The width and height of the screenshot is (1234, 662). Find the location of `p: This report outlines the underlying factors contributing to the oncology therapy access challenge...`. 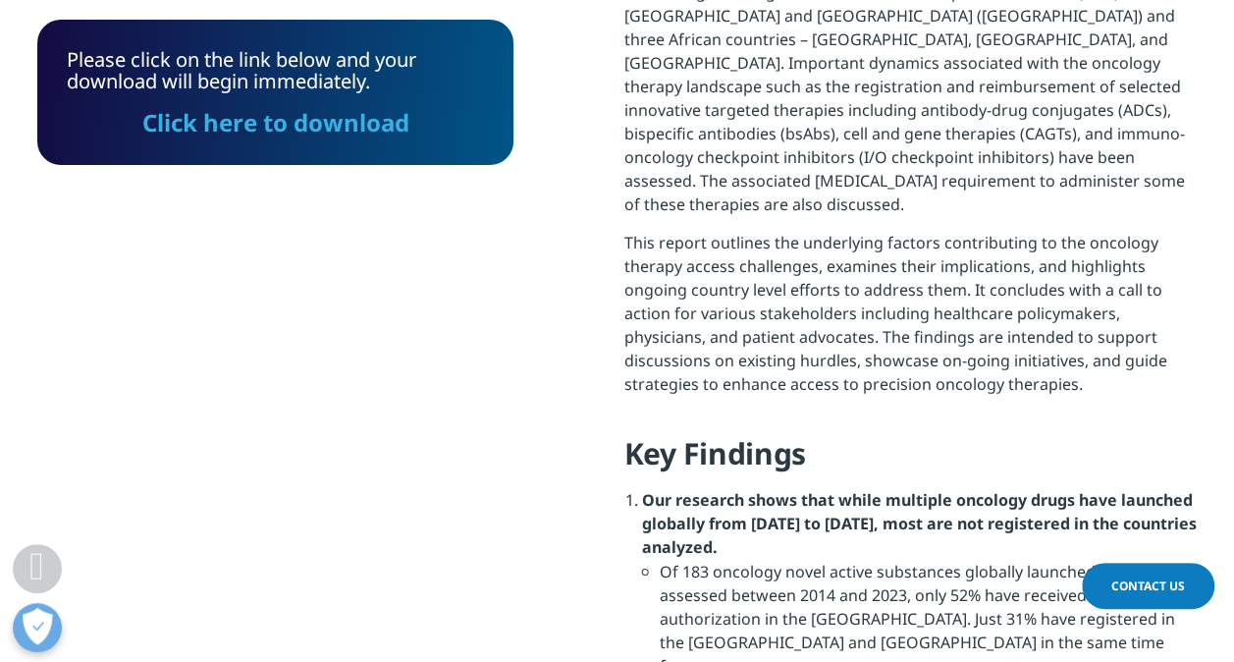

p: This report outlines the underlying factors contributing to the oncology therapy access challenge... is located at coordinates (910, 320).